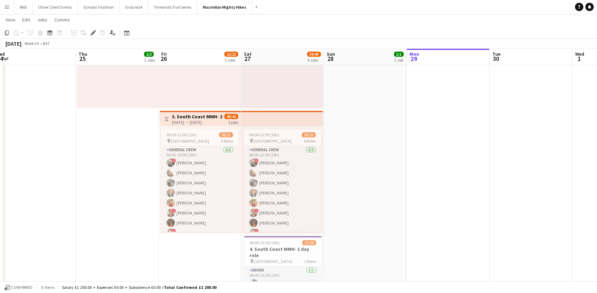  Describe the element at coordinates (149, 60) in the screenshot. I see `div: 2 Jobs` at that location.